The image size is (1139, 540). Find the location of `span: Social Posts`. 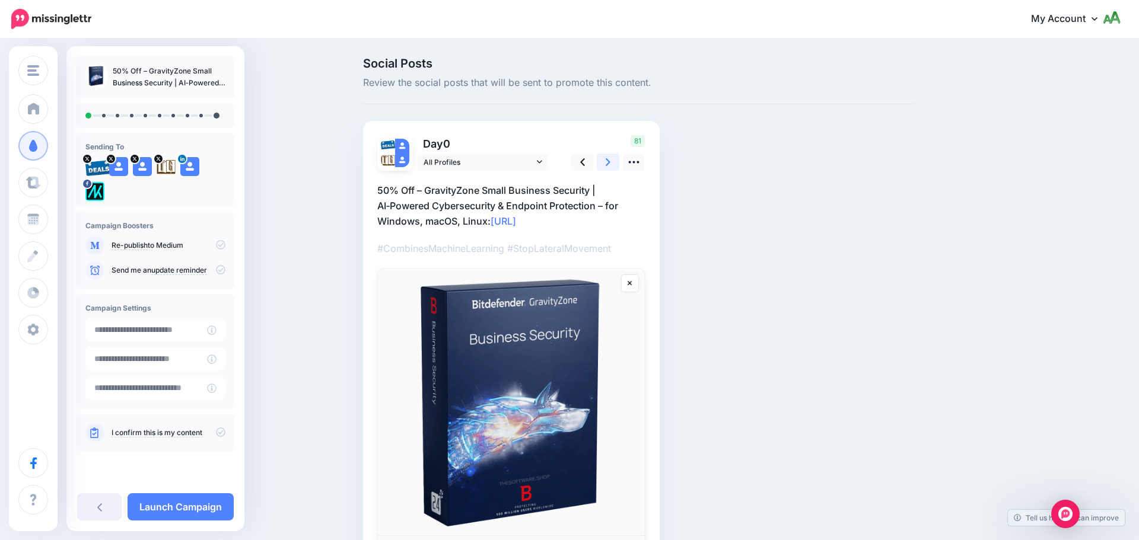

span: Social Posts is located at coordinates (638, 63).